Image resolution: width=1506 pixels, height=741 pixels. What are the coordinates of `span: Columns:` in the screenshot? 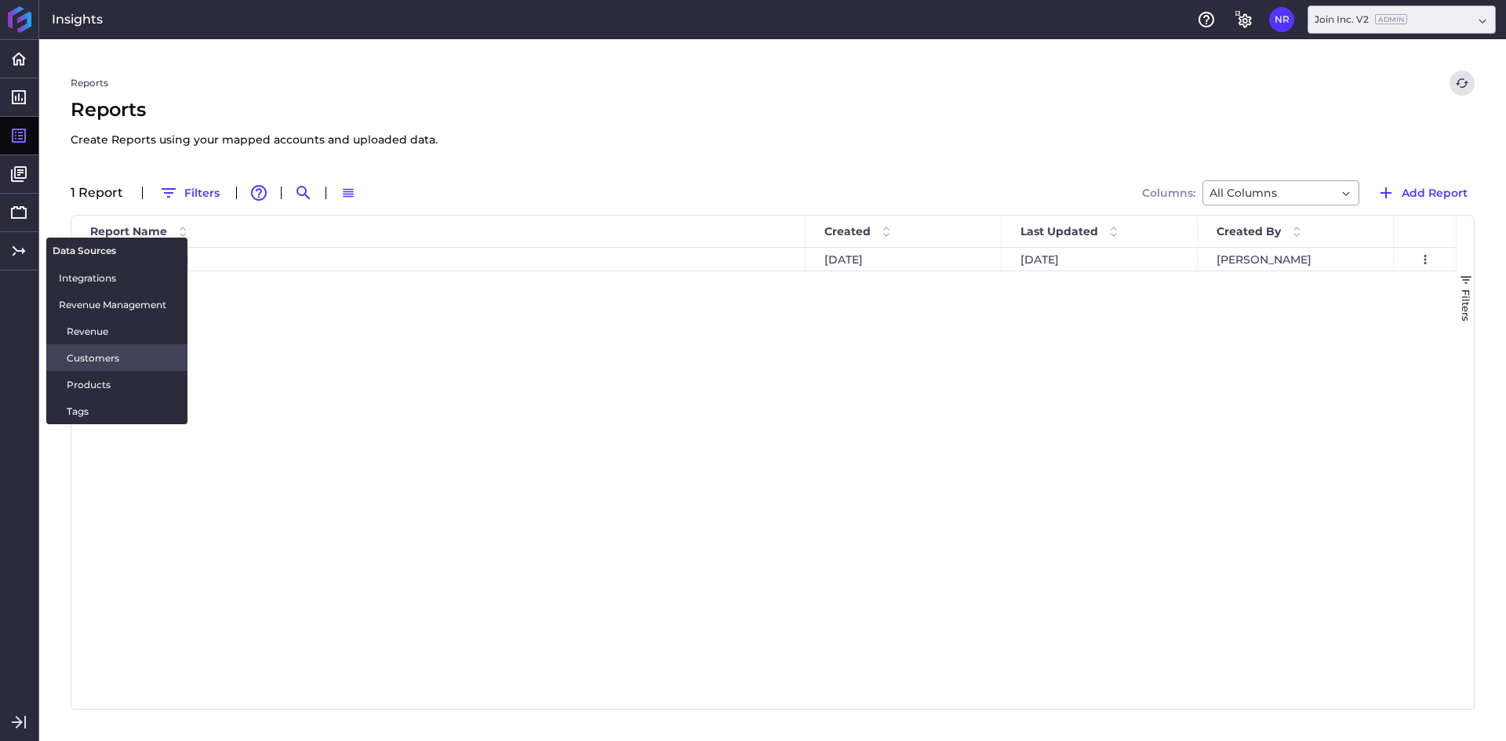 It's located at (1169, 193).